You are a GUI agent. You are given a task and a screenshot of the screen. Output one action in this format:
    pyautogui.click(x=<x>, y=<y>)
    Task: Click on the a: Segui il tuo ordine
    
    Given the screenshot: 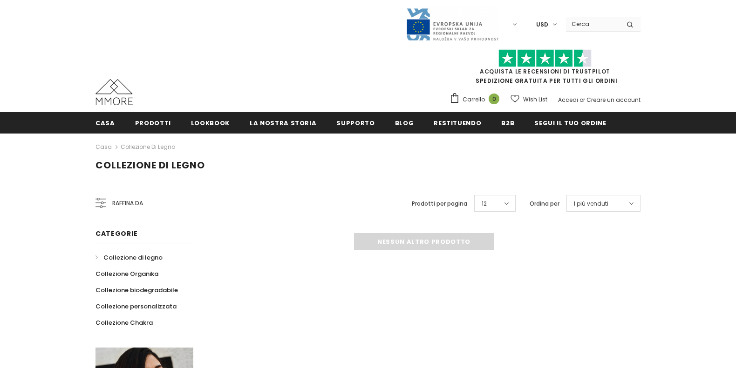 What is the action you would take?
    pyautogui.click(x=570, y=122)
    